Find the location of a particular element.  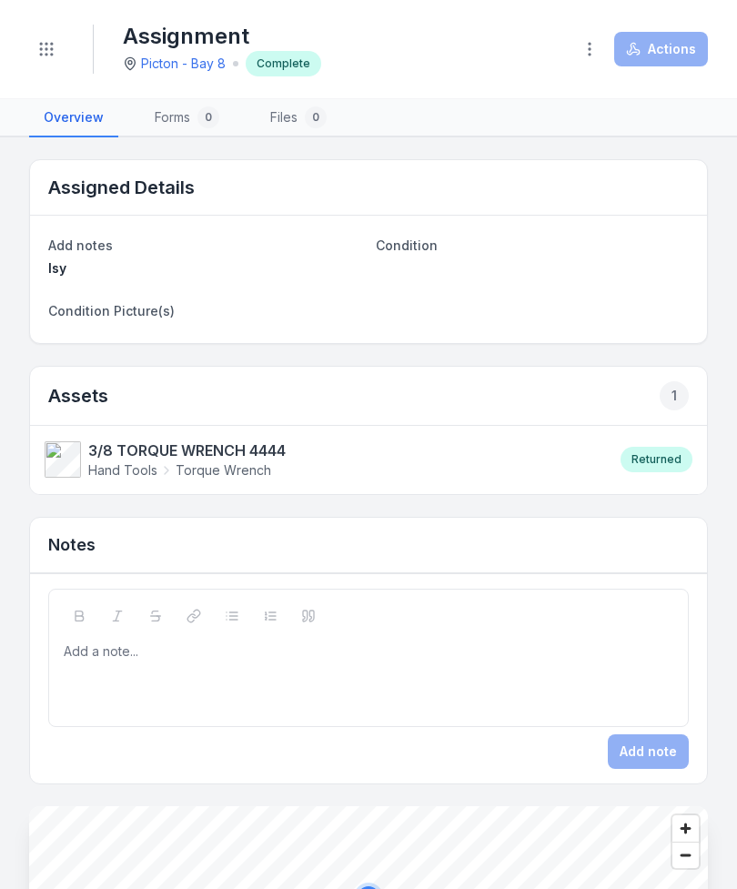

span: Add notes is located at coordinates (80, 245).